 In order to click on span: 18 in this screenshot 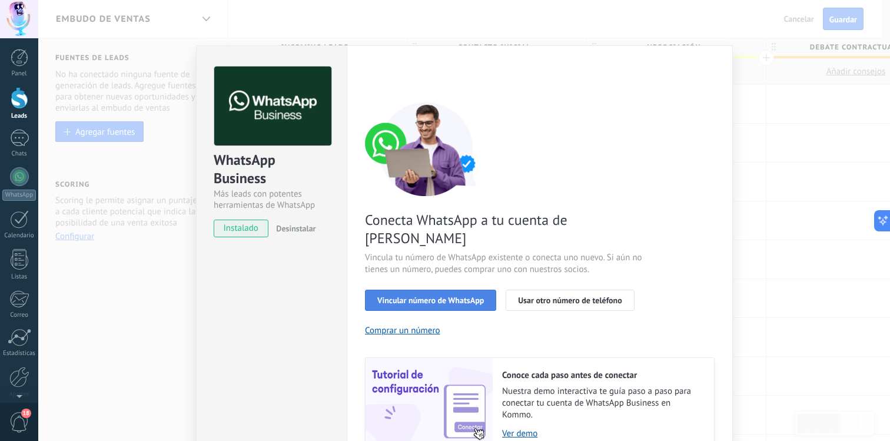, I will do `click(26, 413)`.